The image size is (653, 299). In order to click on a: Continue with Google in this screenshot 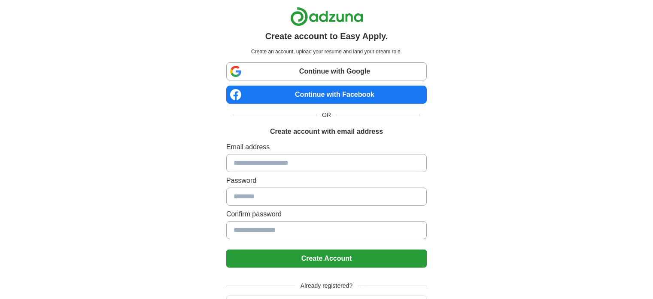, I will do `click(327, 71)`.